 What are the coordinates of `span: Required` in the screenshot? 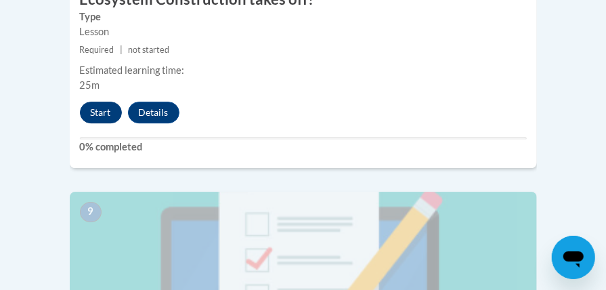 It's located at (97, 49).